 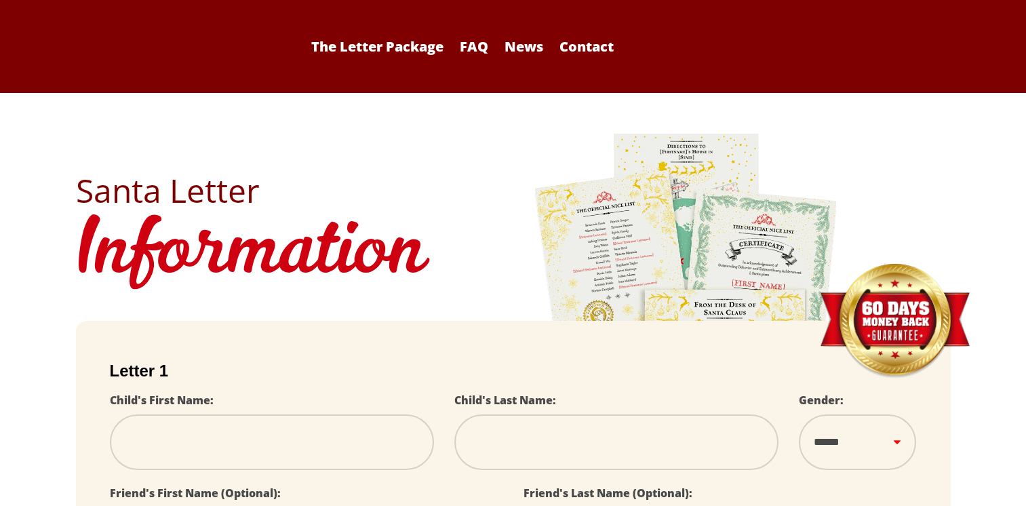 What do you see at coordinates (377, 46) in the screenshot?
I see `a: The Letter Package` at bounding box center [377, 46].